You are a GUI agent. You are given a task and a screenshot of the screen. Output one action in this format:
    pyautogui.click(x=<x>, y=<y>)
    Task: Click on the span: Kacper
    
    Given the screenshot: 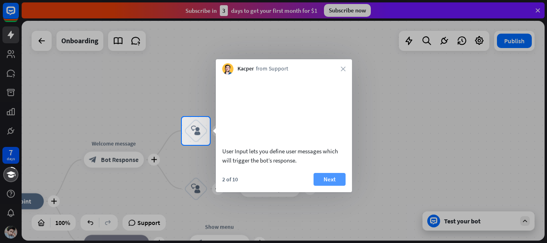 What is the action you would take?
    pyautogui.click(x=245, y=69)
    